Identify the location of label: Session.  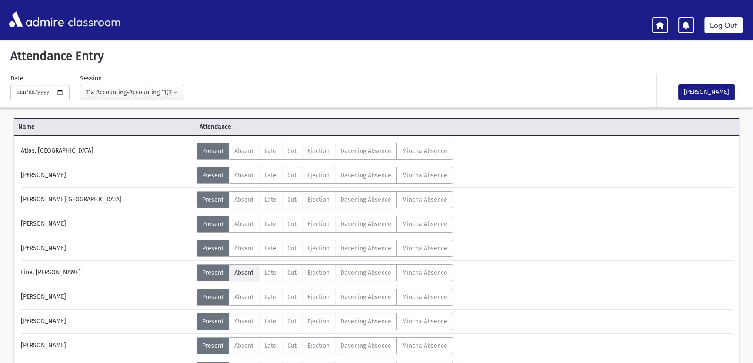
(91, 78).